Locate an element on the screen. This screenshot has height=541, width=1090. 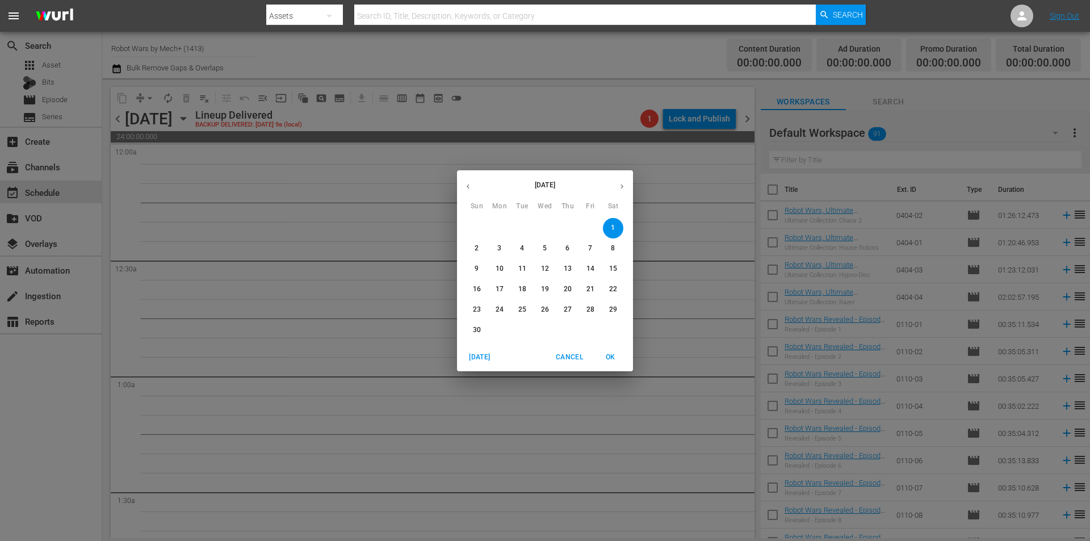
button: 9 is located at coordinates (477, 269).